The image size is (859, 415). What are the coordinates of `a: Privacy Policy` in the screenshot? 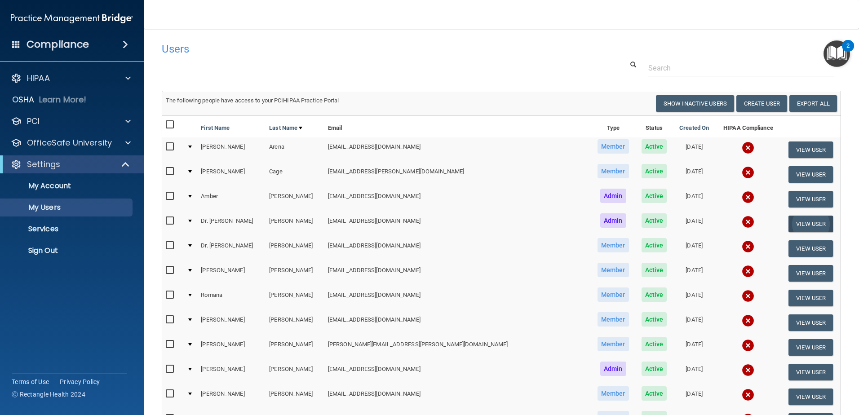 It's located at (80, 382).